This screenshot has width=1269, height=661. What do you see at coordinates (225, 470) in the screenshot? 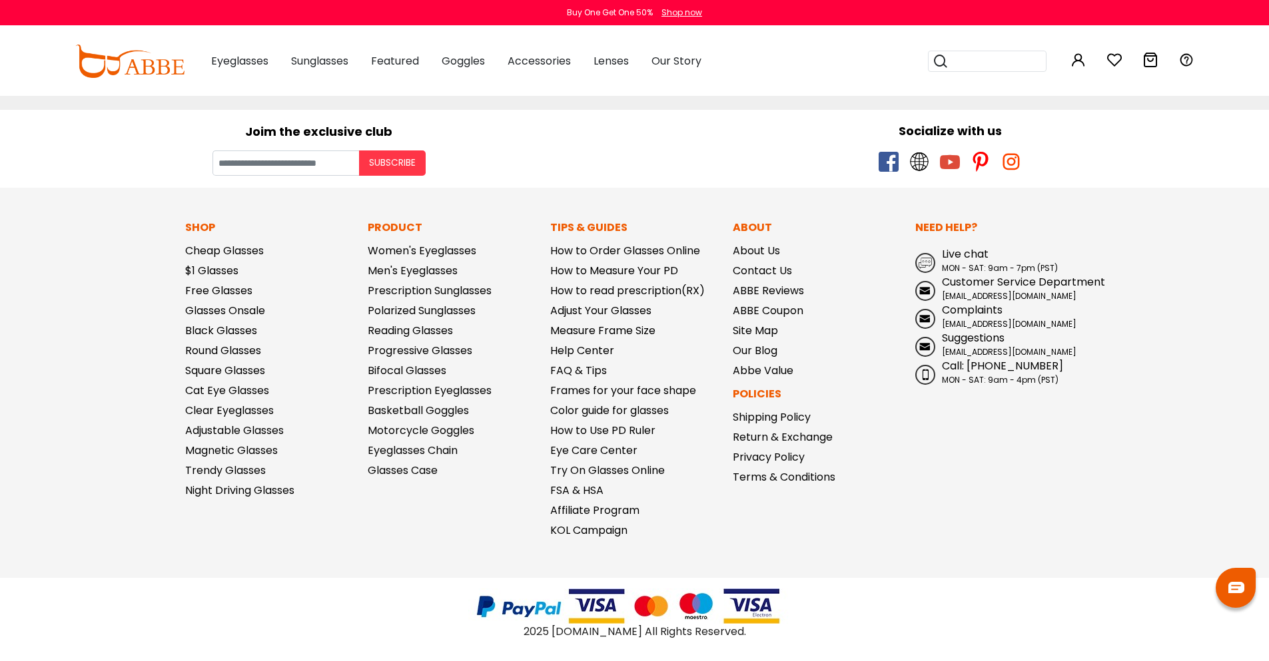
I see `a: Trendy Glasses` at bounding box center [225, 470].